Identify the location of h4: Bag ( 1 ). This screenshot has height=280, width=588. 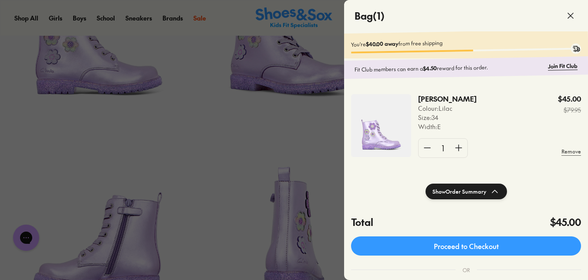
(369, 16).